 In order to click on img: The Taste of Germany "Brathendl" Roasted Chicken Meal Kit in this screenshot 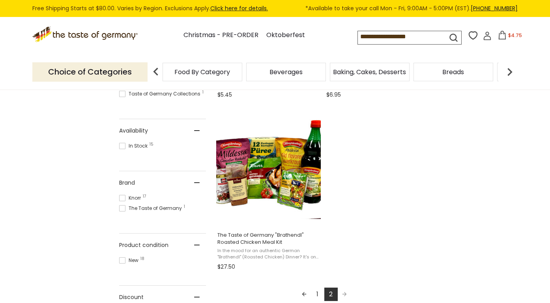, I will do `click(268, 166)`.